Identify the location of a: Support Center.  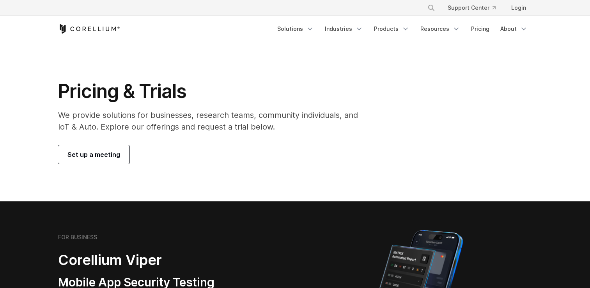
(472, 8).